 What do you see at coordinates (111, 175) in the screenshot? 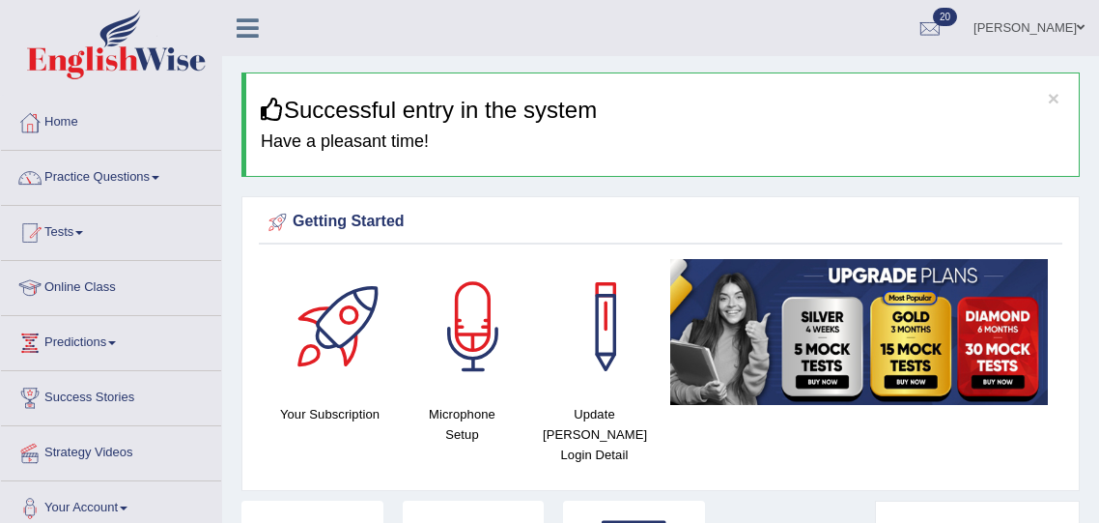
I see `a: Practice Questions` at bounding box center [111, 175].